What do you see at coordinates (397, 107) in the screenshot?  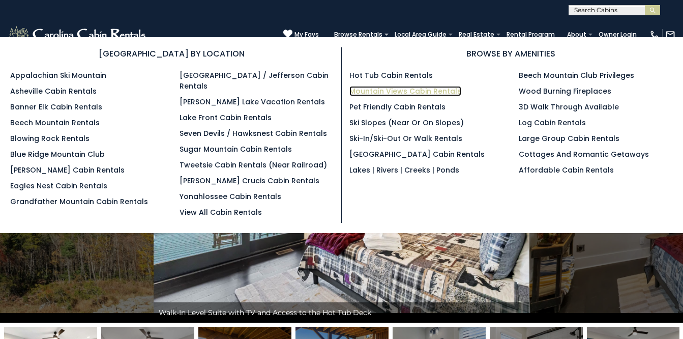 I see `a: Pet Friendly Cabin Rentals` at bounding box center [397, 107].